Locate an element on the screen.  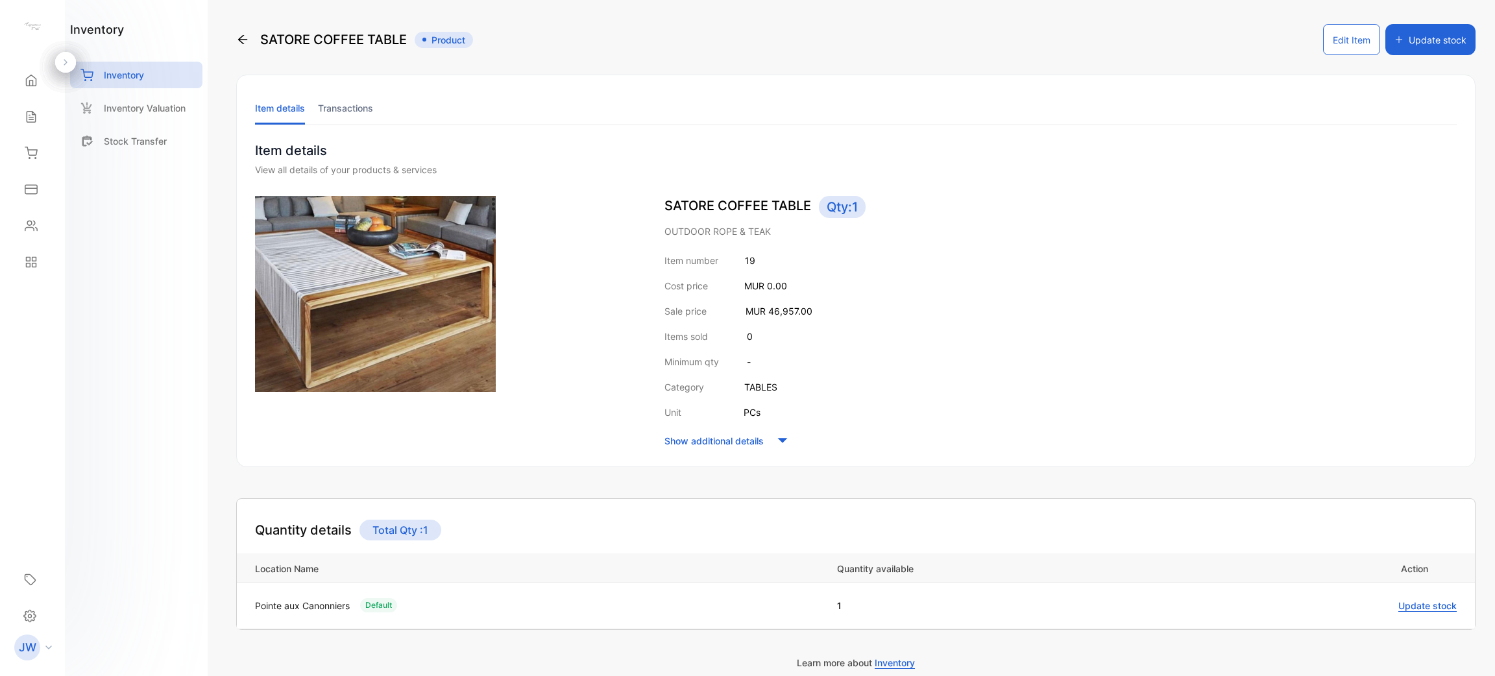
p: Action is located at coordinates (1309, 568).